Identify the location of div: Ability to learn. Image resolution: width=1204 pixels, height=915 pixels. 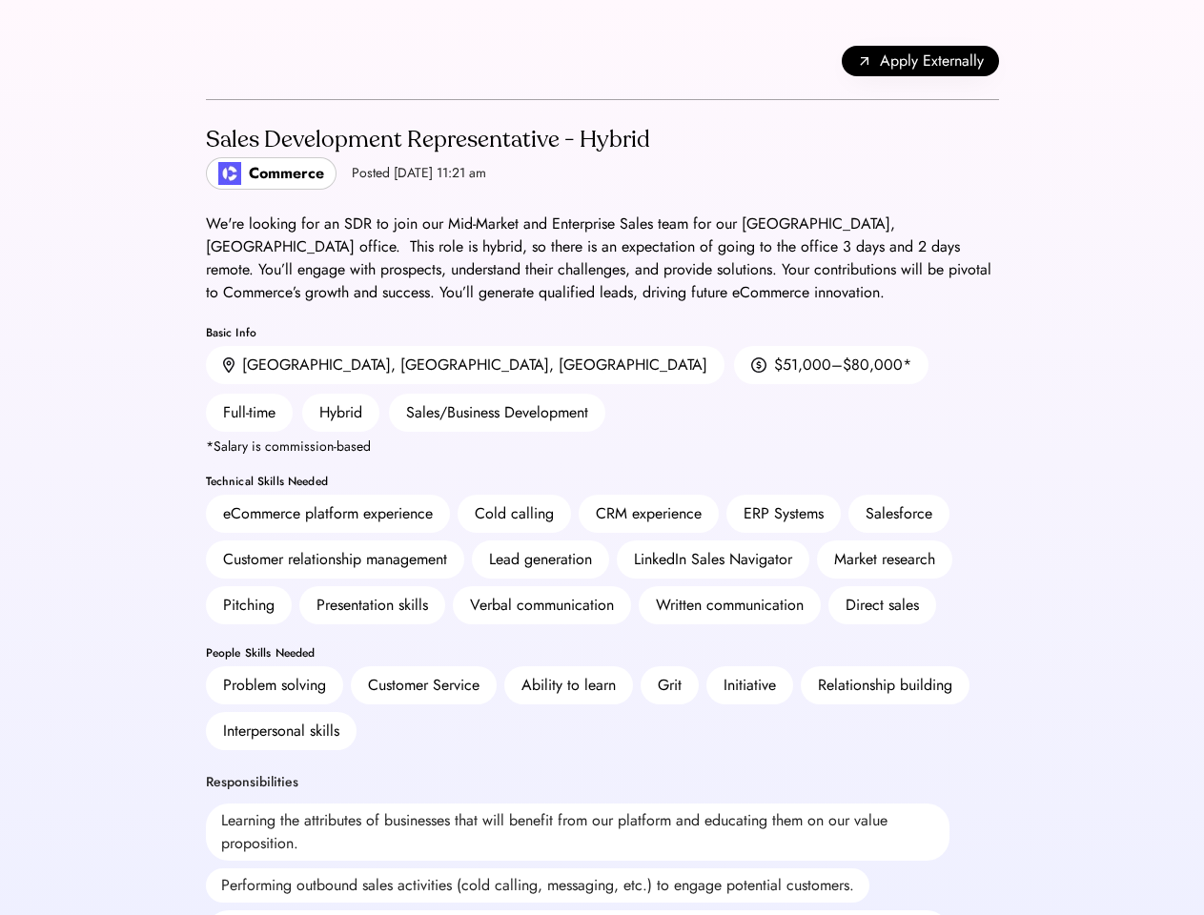
(568, 685).